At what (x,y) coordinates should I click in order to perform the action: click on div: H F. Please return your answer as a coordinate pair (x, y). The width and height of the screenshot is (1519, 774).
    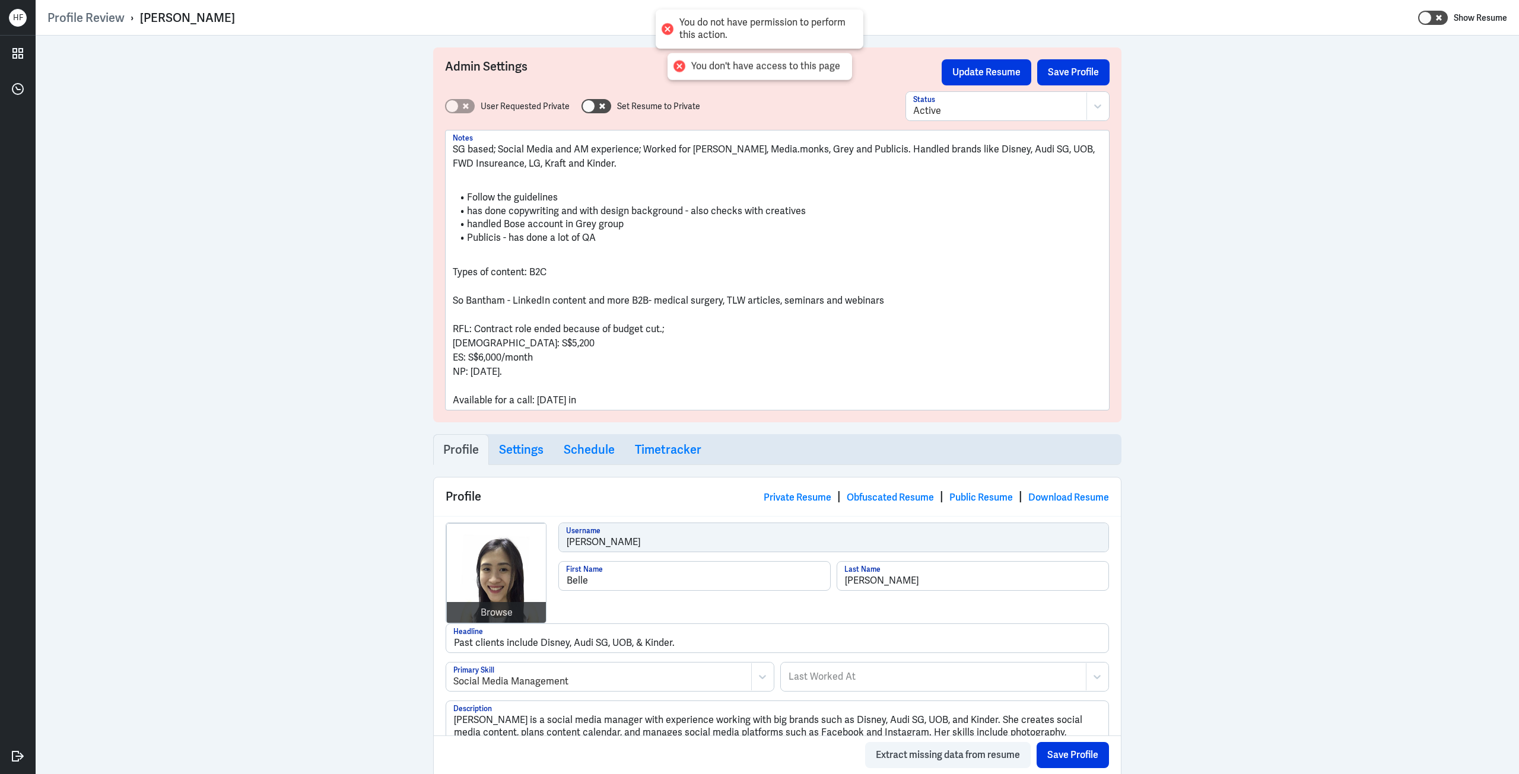
    Looking at the image, I should click on (18, 18).